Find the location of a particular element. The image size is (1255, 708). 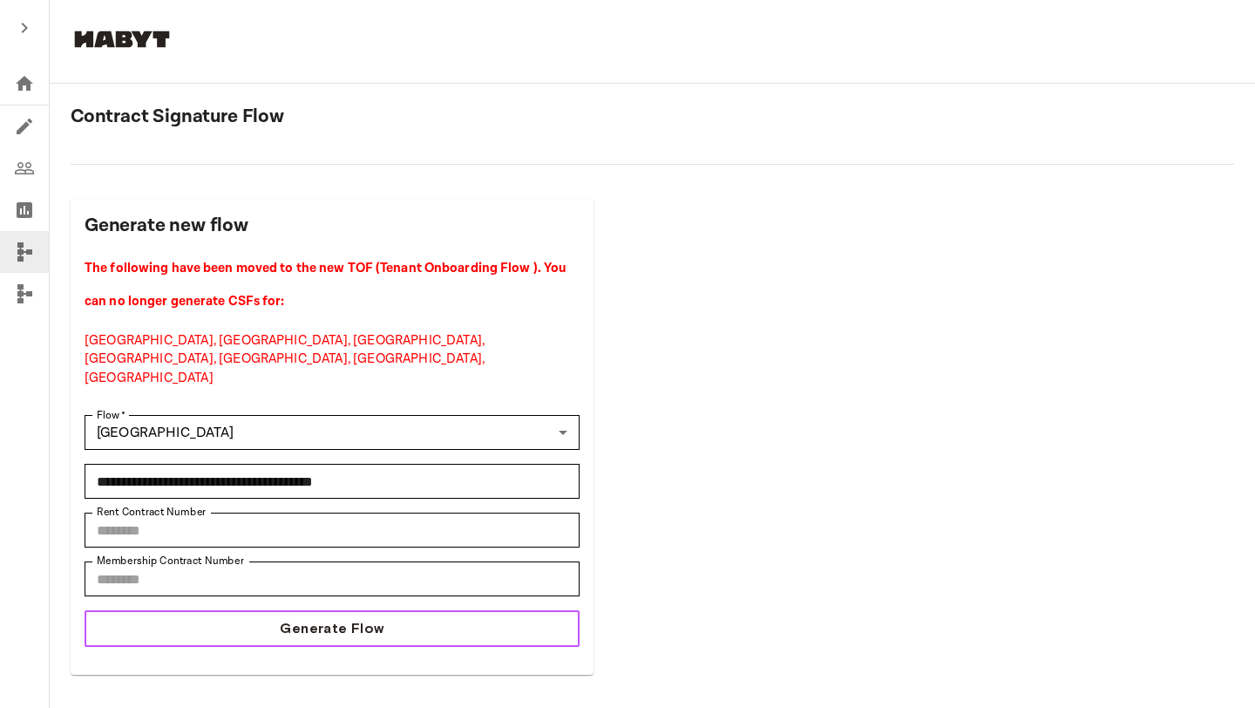

label: Flow is located at coordinates (112, 415).